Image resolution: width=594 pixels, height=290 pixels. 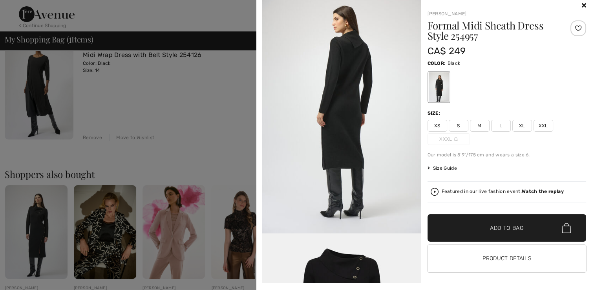 What do you see at coordinates (507, 228) in the screenshot?
I see `span: Add to Bag` at bounding box center [507, 228].